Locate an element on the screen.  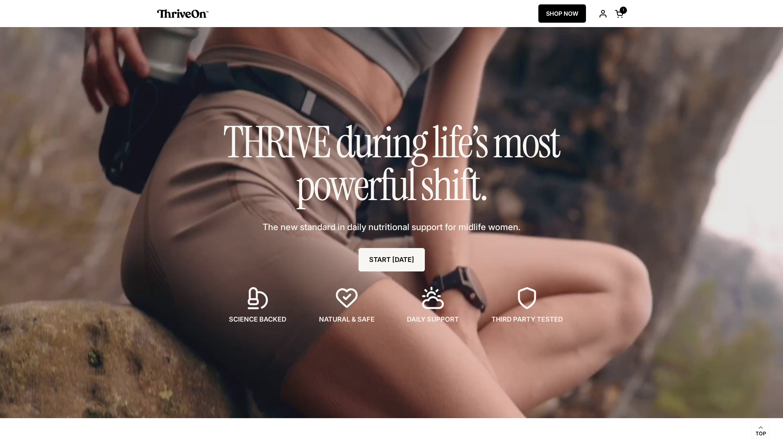
span: THIRD PARTY TESTED is located at coordinates (527, 320).